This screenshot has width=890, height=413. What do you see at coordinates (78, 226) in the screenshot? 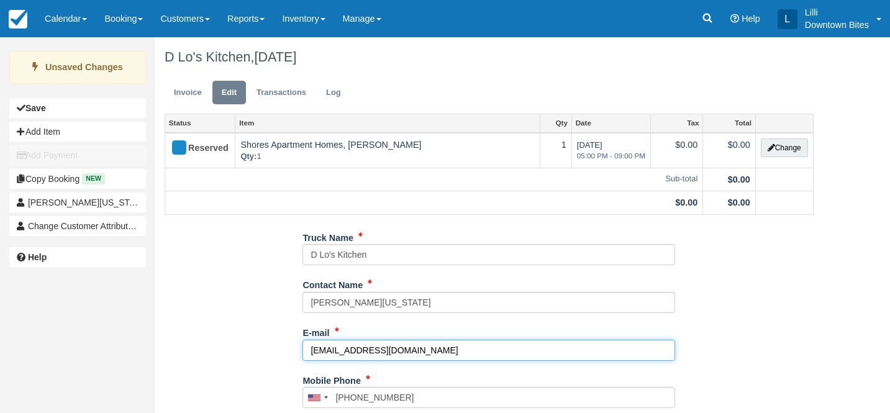
I see `button: Change Customer Attribution` at bounding box center [78, 226].